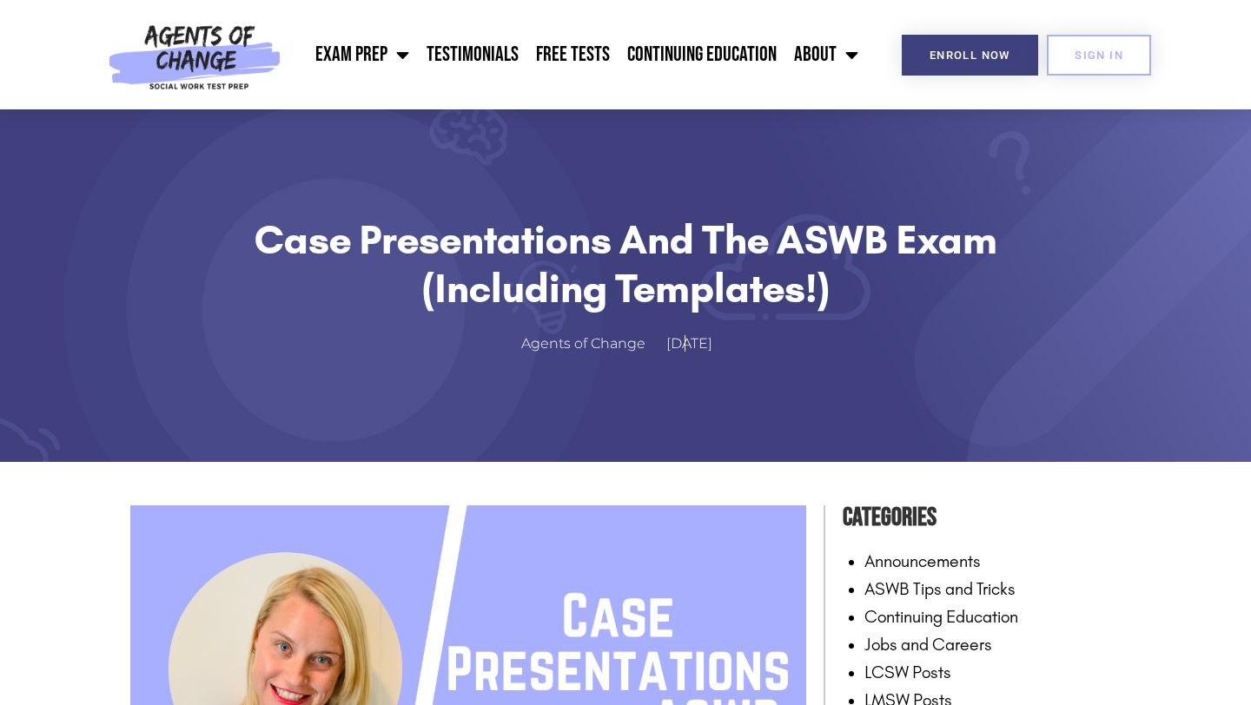 Image resolution: width=1251 pixels, height=705 pixels. What do you see at coordinates (970, 55) in the screenshot?
I see `span: Enroll Now` at bounding box center [970, 55].